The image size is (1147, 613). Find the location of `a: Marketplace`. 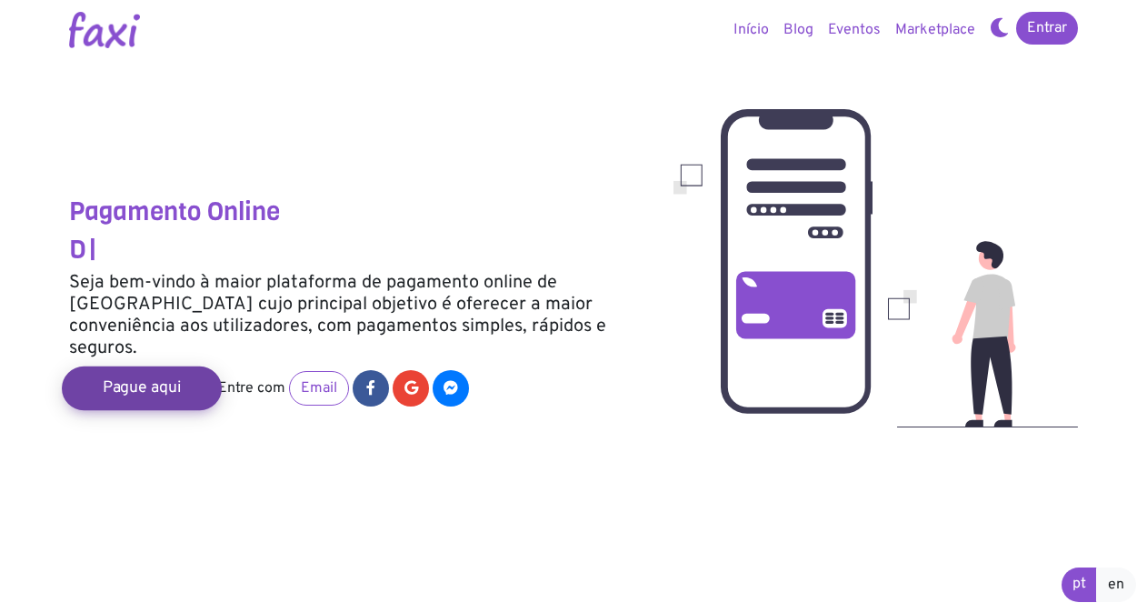

a: Marketplace is located at coordinates (935, 30).